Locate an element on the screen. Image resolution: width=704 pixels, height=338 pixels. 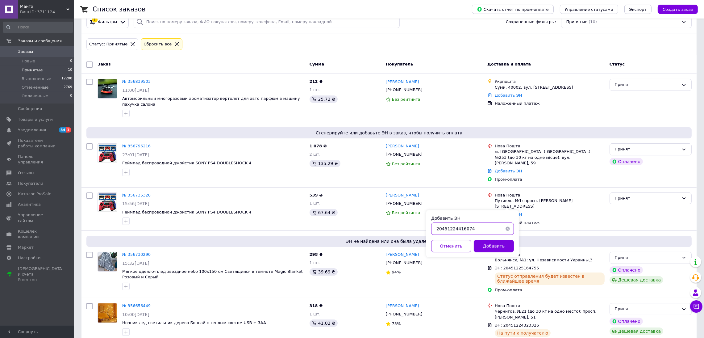
span: 1 is located at coordinates (69, 130).